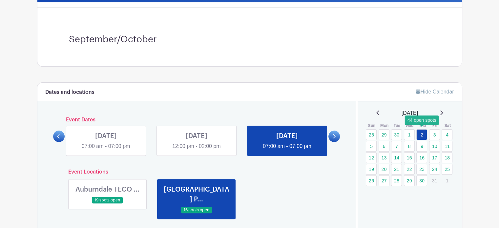 Image resolution: width=499 pixels, height=228 pixels. I want to click on th: Mon, so click(384, 126).